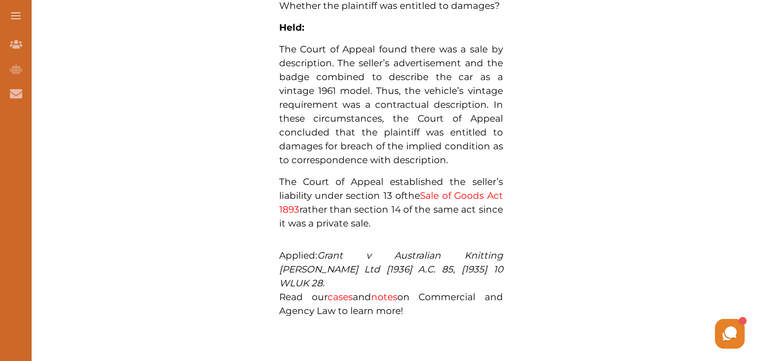  What do you see at coordinates (292, 27) in the screenshot?
I see `strong: Held:` at bounding box center [292, 27].